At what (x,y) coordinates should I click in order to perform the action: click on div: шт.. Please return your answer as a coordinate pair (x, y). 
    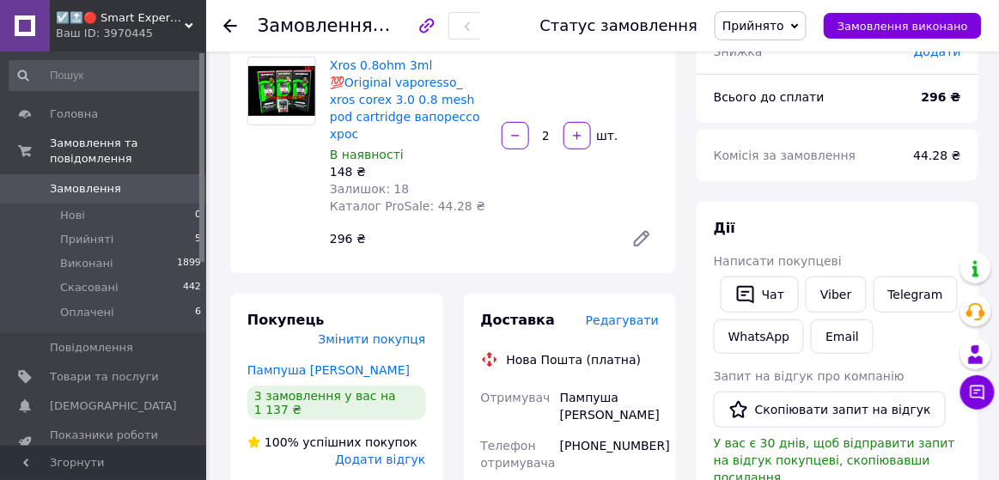
    Looking at the image, I should click on (607, 136).